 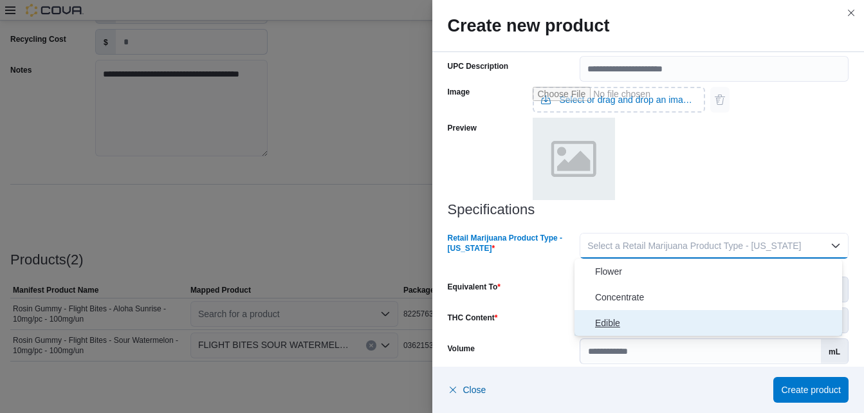 I want to click on button: Close this dialog, so click(x=851, y=13).